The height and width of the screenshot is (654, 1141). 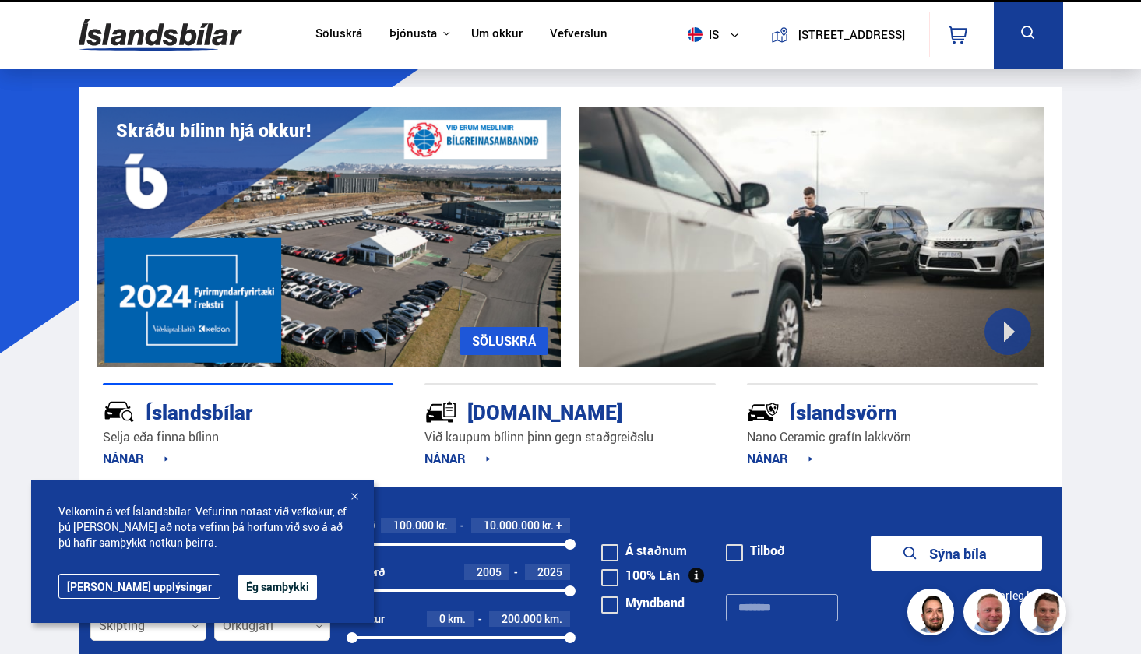 I want to click on button: is, so click(x=716, y=34).